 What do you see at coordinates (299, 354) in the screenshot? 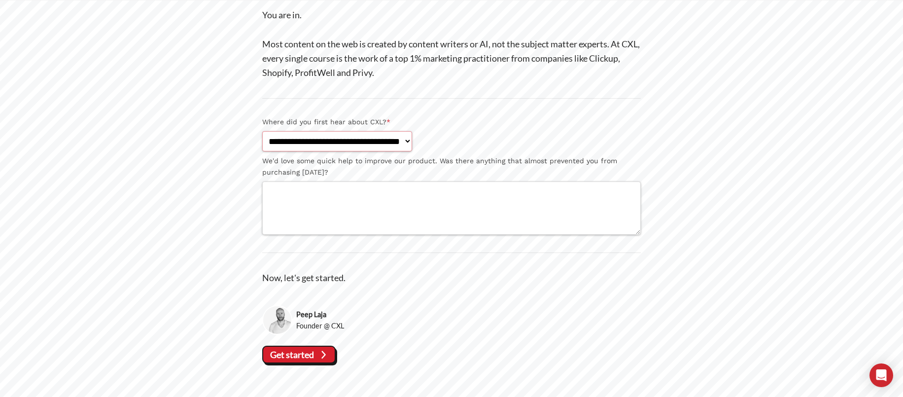
I see `vaadin-button: Get started` at bounding box center [299, 354].